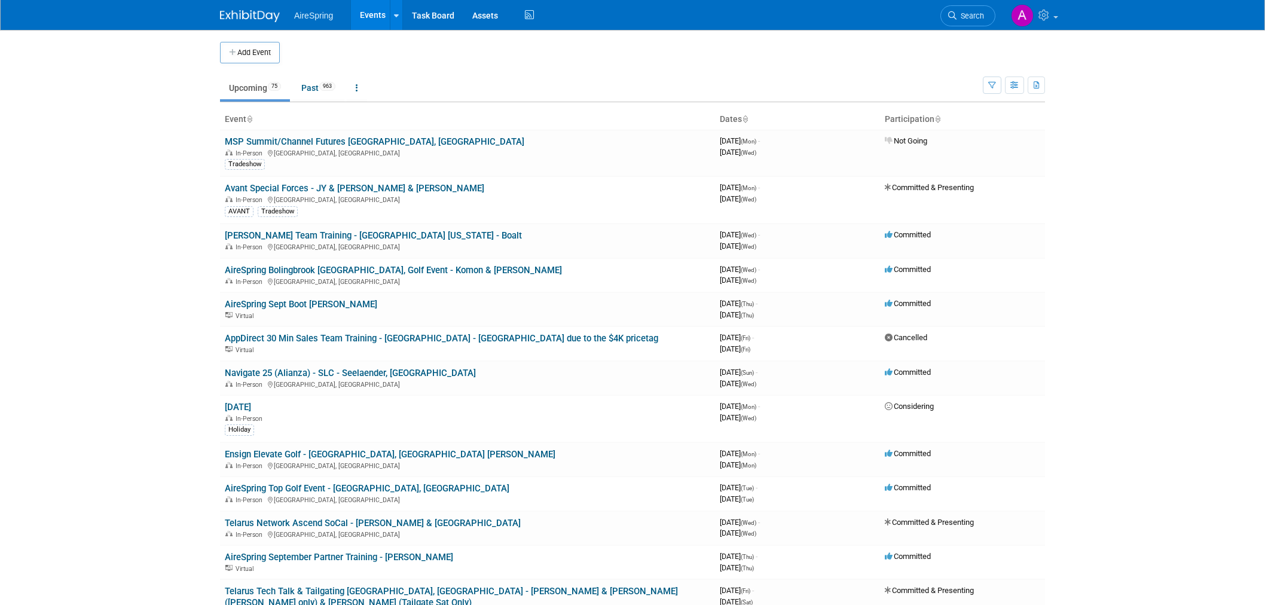  I want to click on a: Sort by Start Date, so click(745, 119).